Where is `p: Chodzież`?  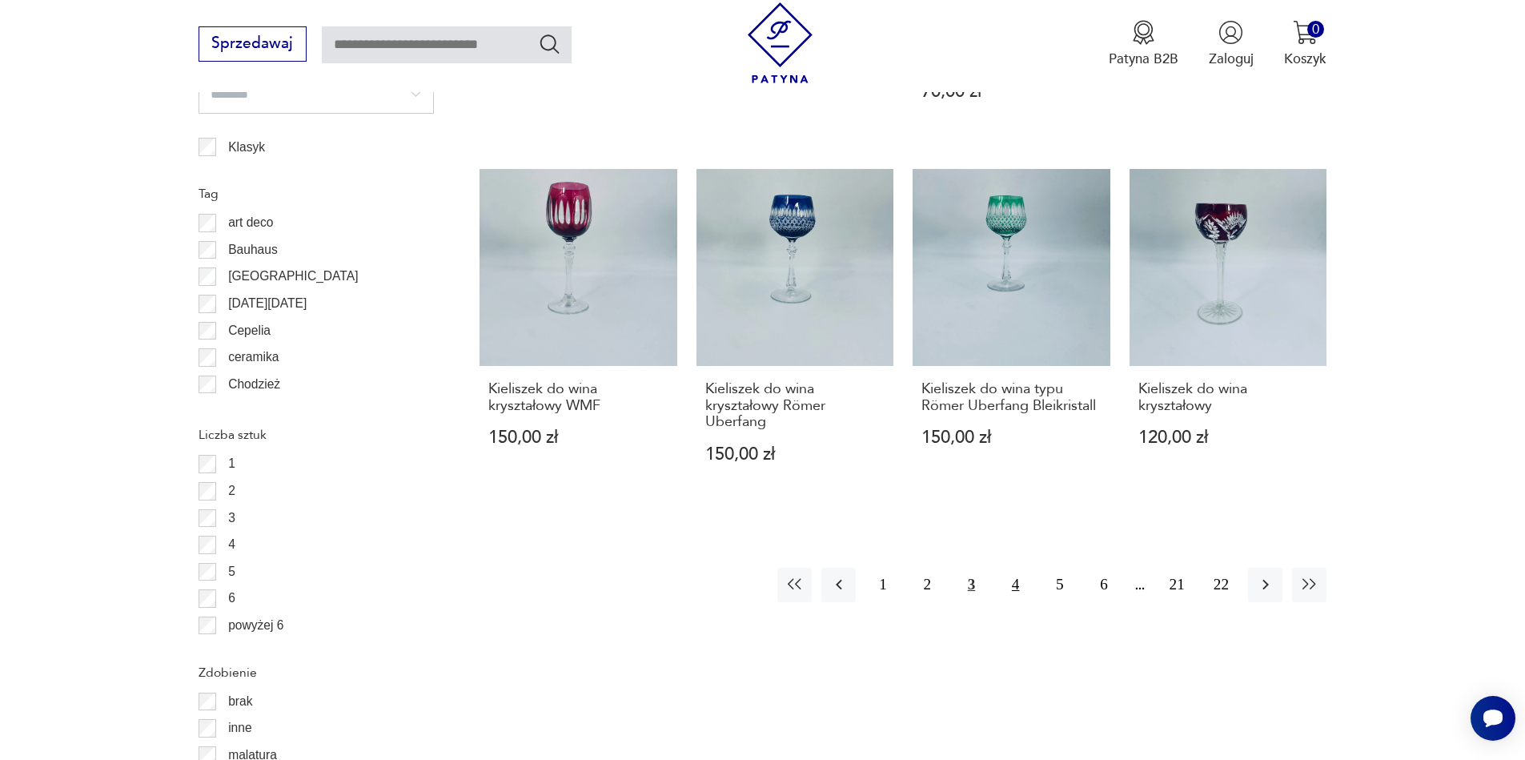 p: Chodzież is located at coordinates (254, 384).